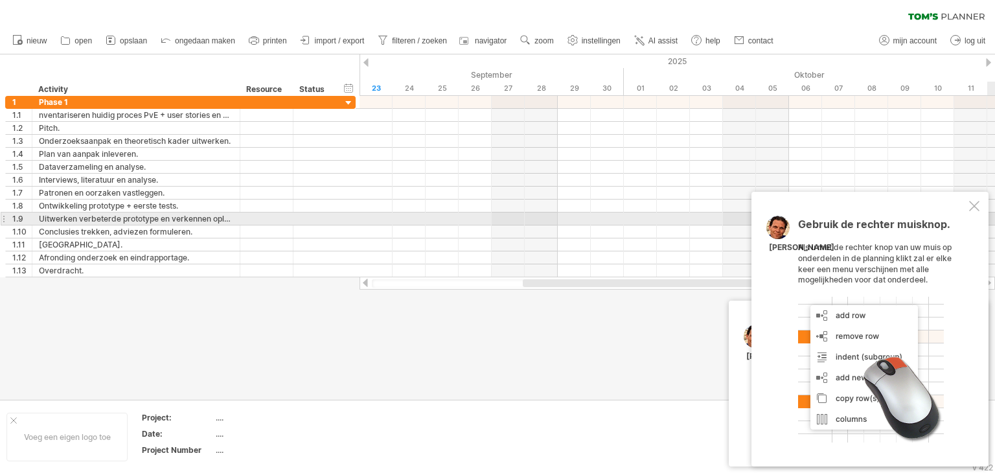 The height and width of the screenshot is (473, 995). Describe the element at coordinates (739, 88) in the screenshot. I see `div: zaterdag, 4 Oktober 2025` at that location.